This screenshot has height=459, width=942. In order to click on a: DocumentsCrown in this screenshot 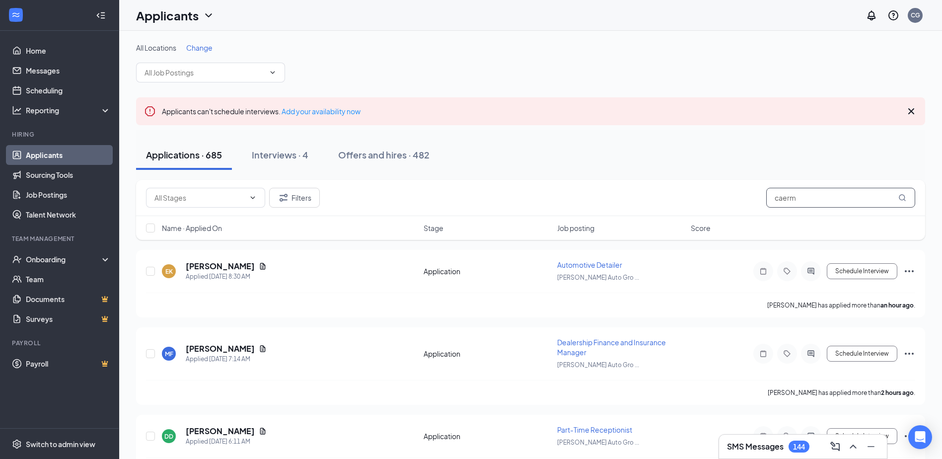, I will do `click(68, 299)`.